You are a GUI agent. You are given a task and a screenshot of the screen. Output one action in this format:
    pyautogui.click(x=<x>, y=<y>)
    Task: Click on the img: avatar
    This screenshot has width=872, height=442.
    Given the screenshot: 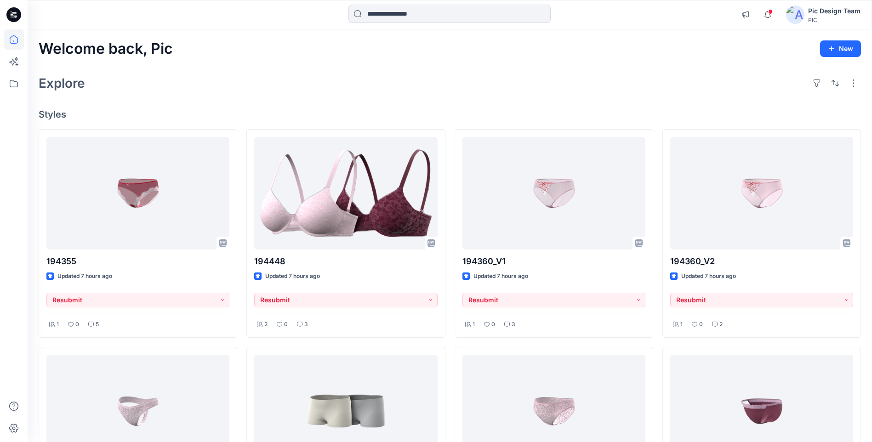 What is the action you would take?
    pyautogui.click(x=796, y=15)
    